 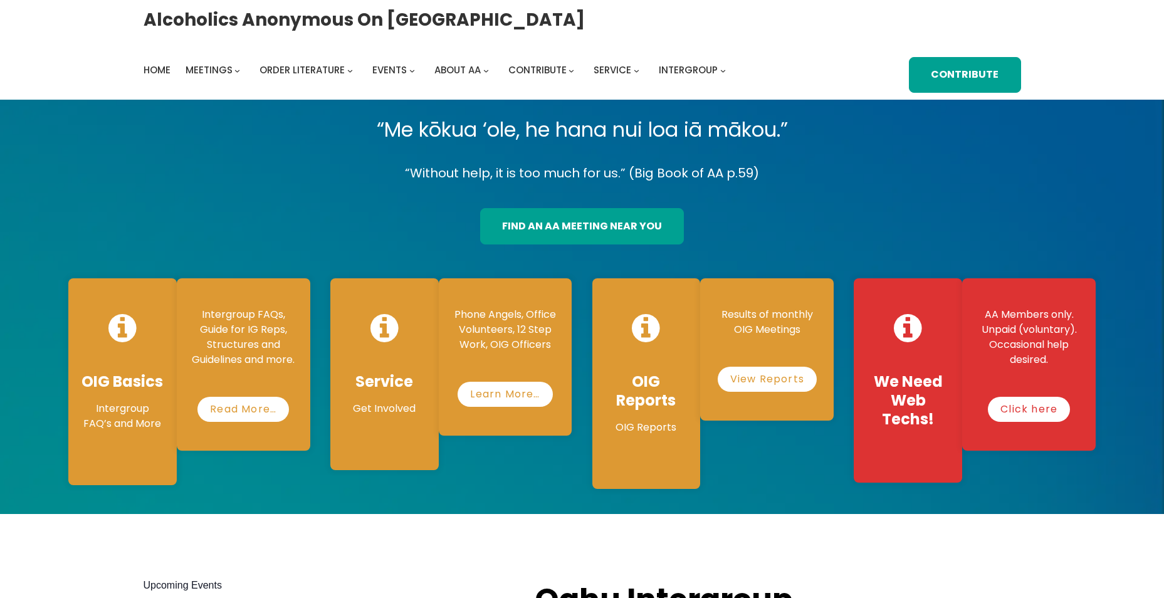 I want to click on p: “Without help, it is too much for us.” (Big Book of AA p.59), so click(x=582, y=173).